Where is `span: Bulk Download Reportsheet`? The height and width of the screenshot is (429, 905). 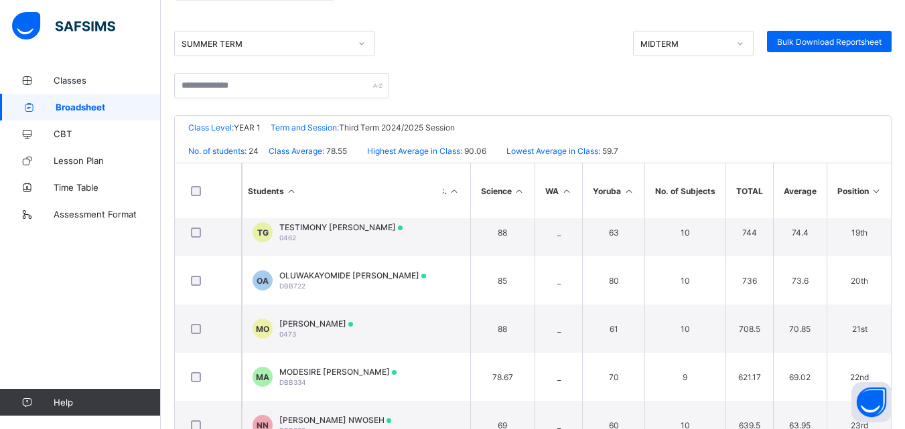
span: Bulk Download Reportsheet is located at coordinates (829, 42).